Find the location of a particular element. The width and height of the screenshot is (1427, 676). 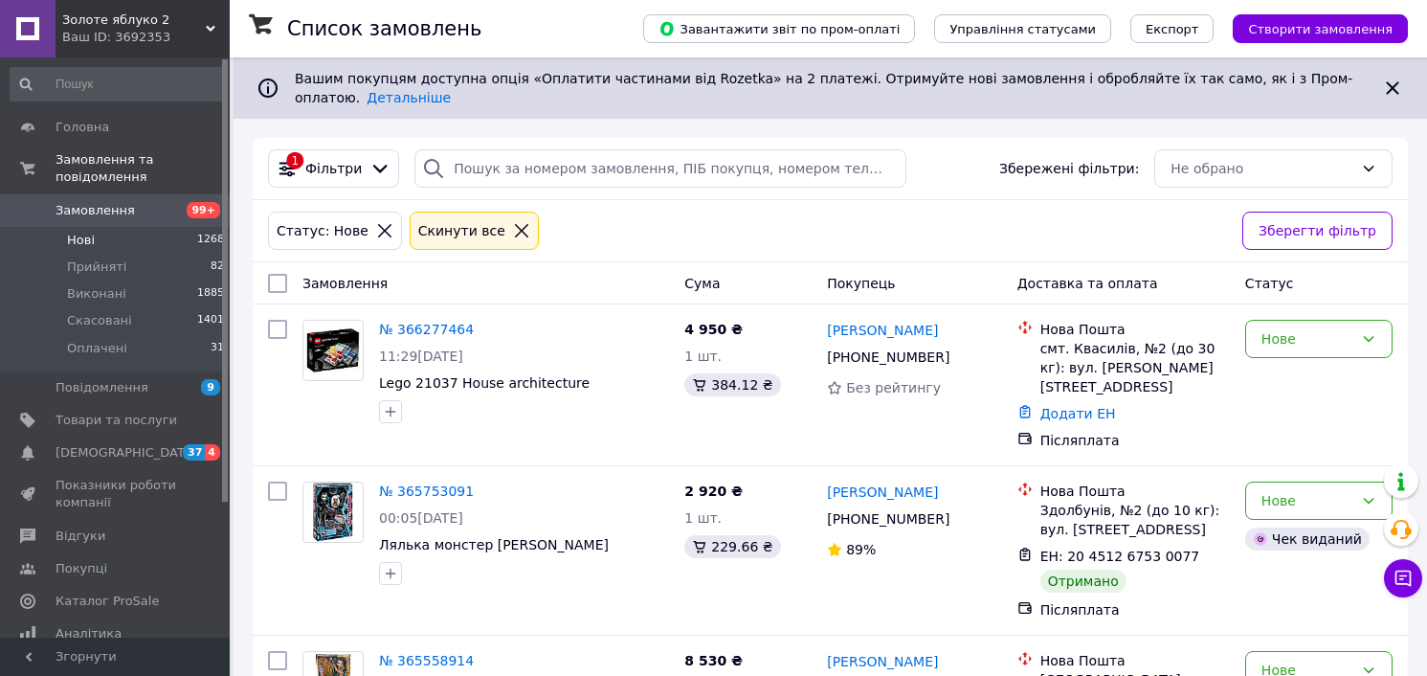

span: 8 530 ₴ is located at coordinates (713, 660).